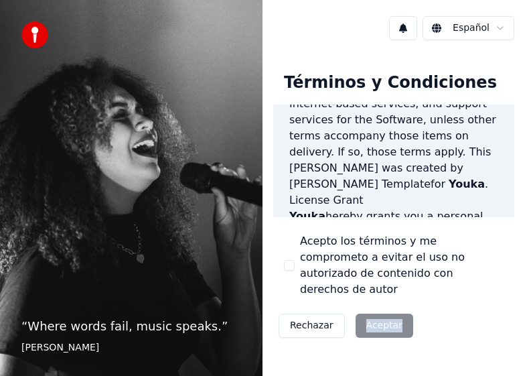 The image size is (525, 376). I want to click on label: Acepto los términos y me comprometo a evitar el uso no autorizado de contenido con derechos de autor, so click(402, 265).